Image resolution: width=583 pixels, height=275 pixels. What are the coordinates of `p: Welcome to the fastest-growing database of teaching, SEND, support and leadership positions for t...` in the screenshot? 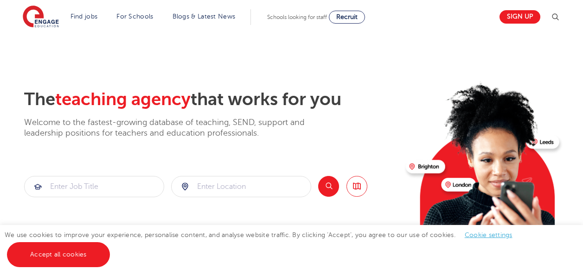 It's located at (177, 128).